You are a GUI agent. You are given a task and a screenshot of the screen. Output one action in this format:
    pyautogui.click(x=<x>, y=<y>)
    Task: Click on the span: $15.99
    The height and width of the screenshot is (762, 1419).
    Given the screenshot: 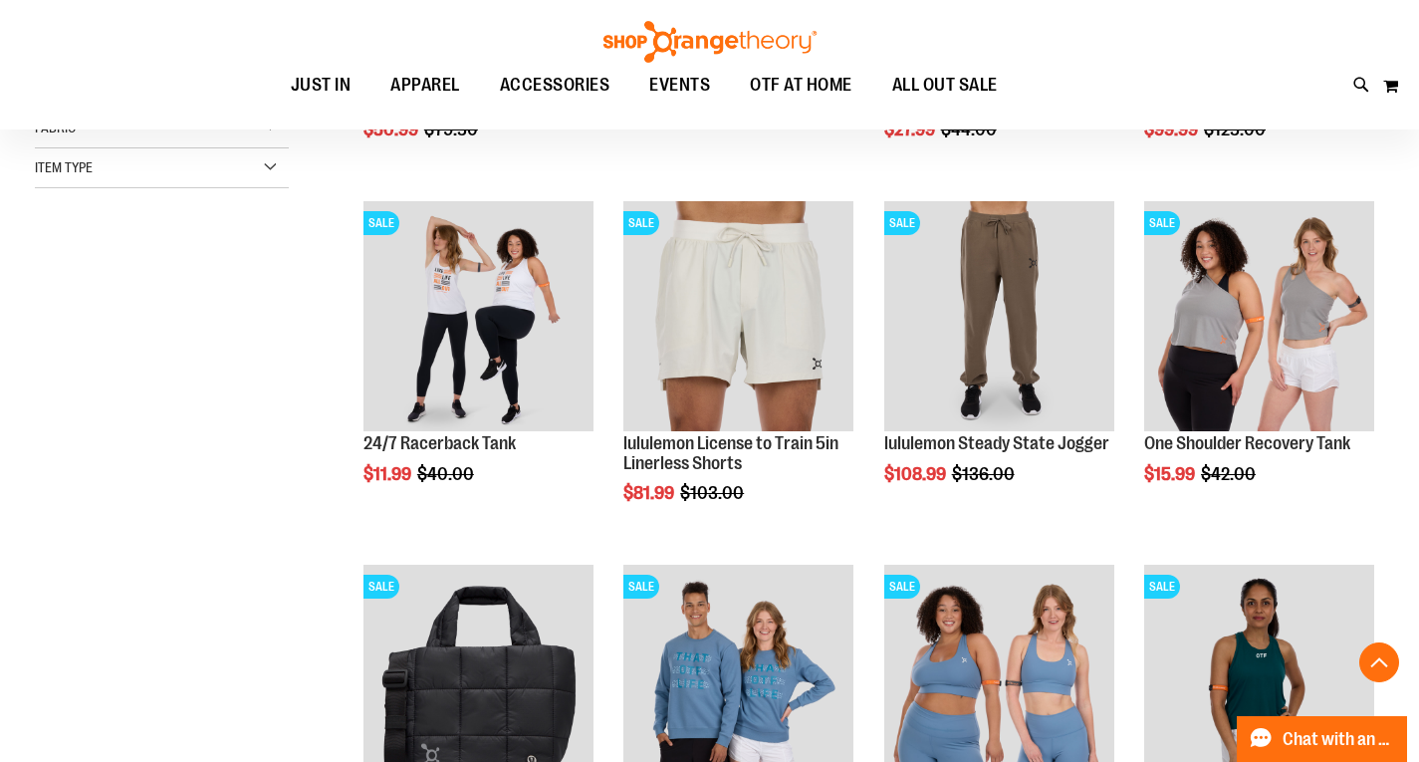 What is the action you would take?
    pyautogui.click(x=1171, y=474)
    